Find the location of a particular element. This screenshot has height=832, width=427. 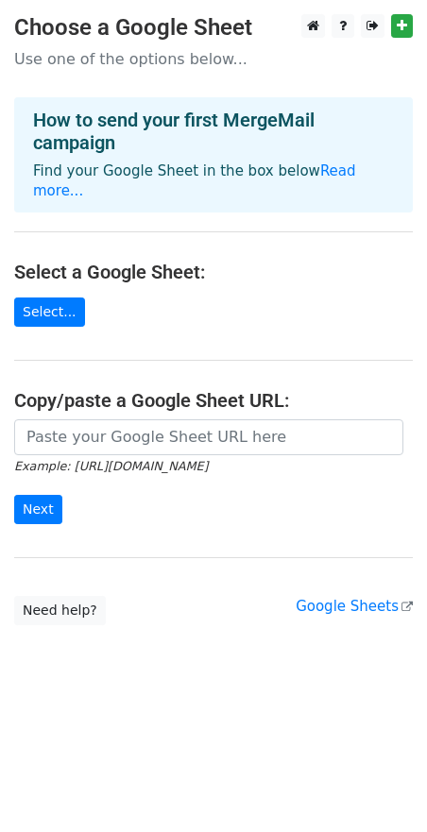

h4: Copy/paste a Google Sheet URL: is located at coordinates (213, 401).